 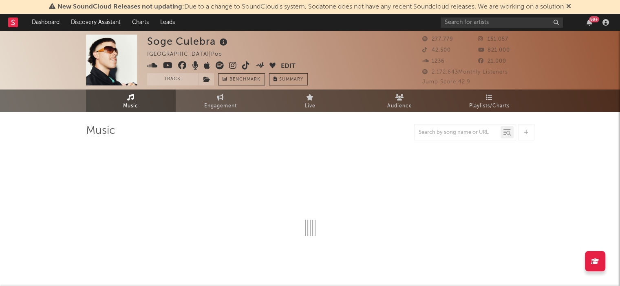 I want to click on a: Live, so click(x=310, y=101).